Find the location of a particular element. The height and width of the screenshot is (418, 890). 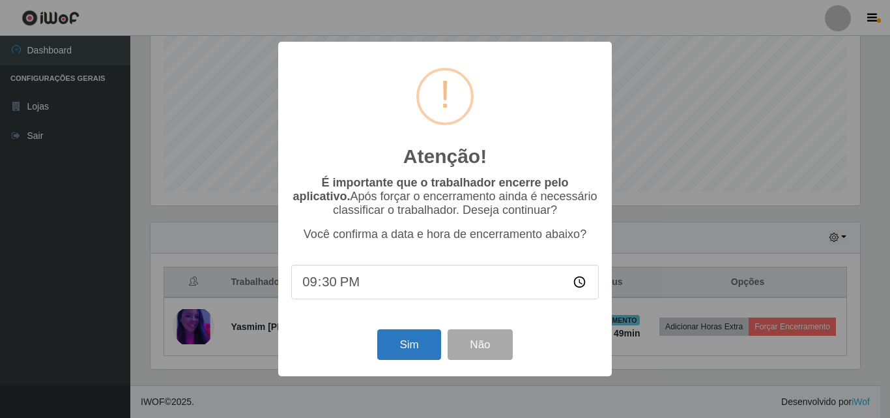

button: Não is located at coordinates (480, 344).